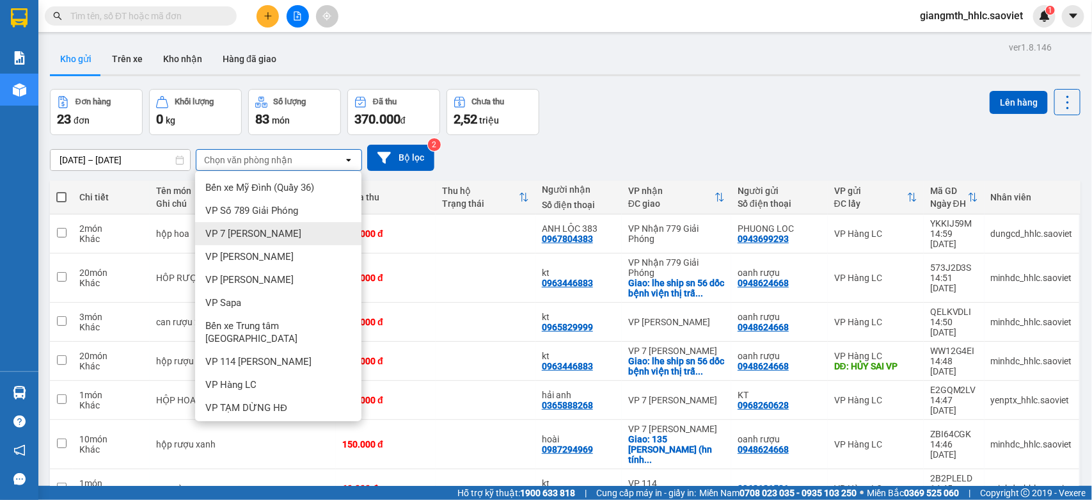  I want to click on span: 23, so click(64, 119).